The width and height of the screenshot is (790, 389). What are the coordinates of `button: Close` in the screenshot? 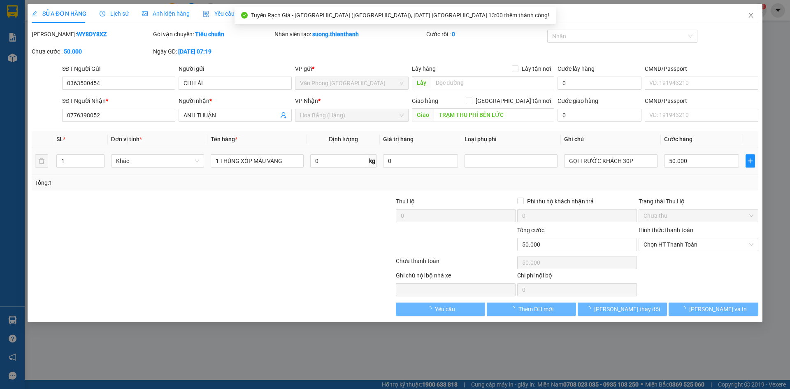 It's located at (751, 16).